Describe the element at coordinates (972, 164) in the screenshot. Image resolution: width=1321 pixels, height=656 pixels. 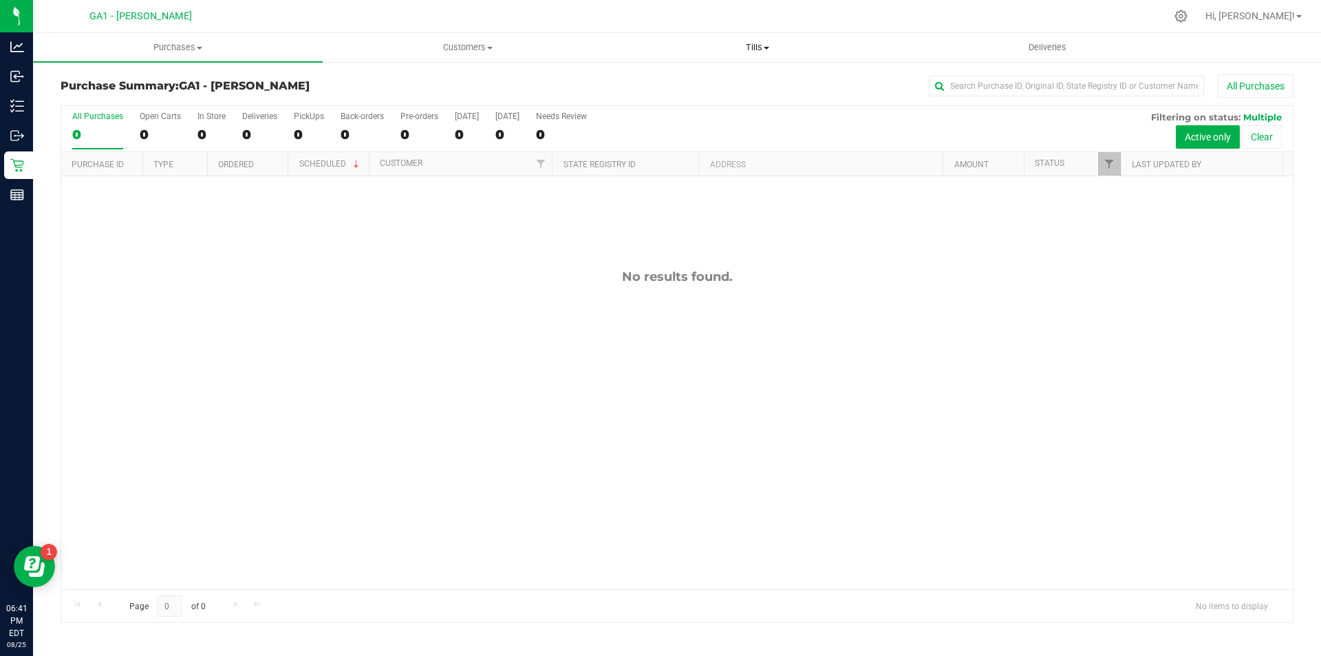
I see `a: Amount` at that location.